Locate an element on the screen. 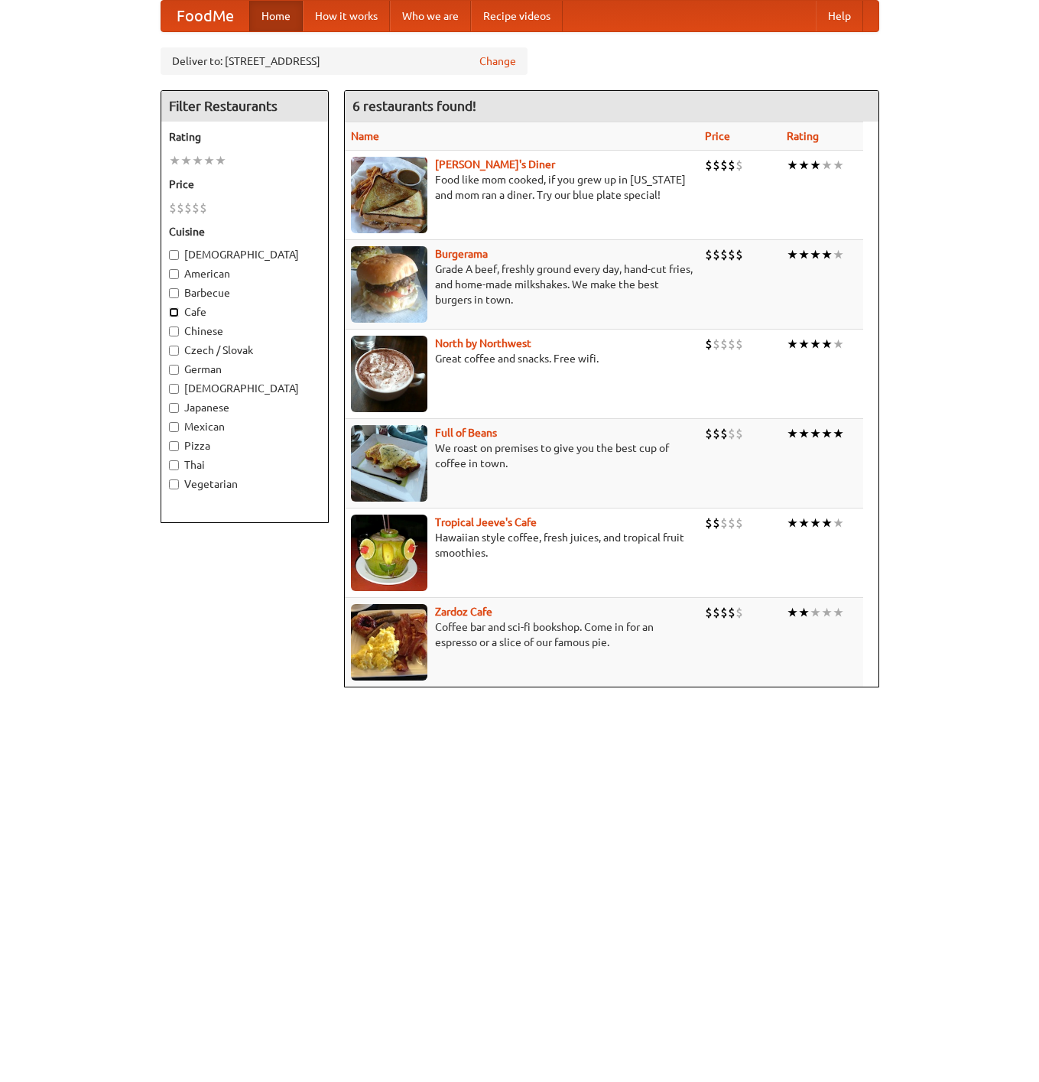  h4: Filter Restaurants is located at coordinates (245, 106).